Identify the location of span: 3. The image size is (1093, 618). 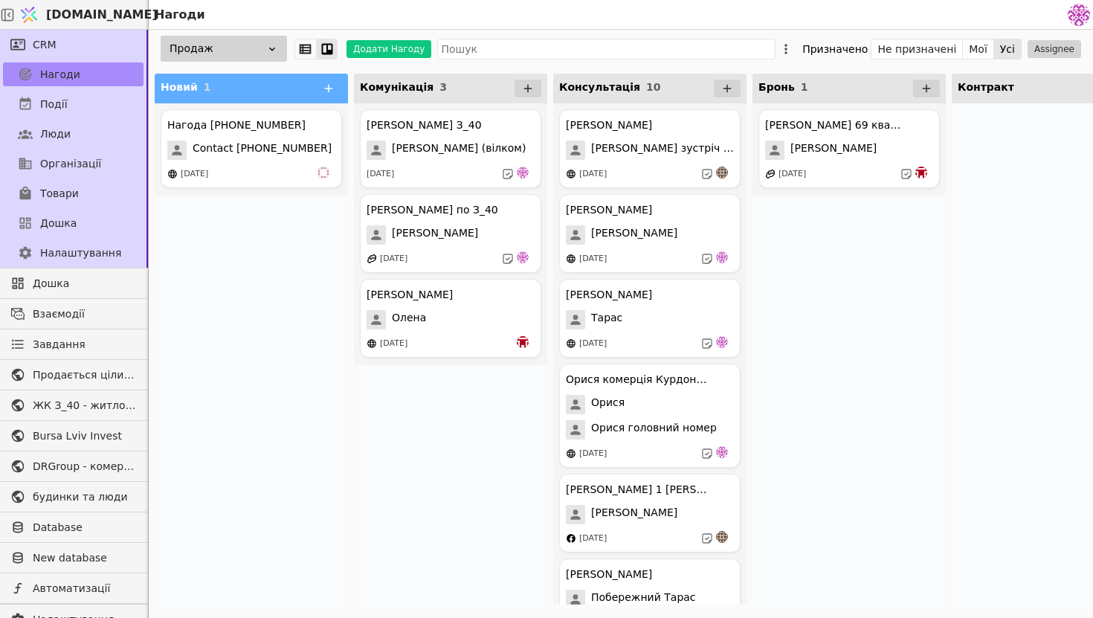
(443, 87).